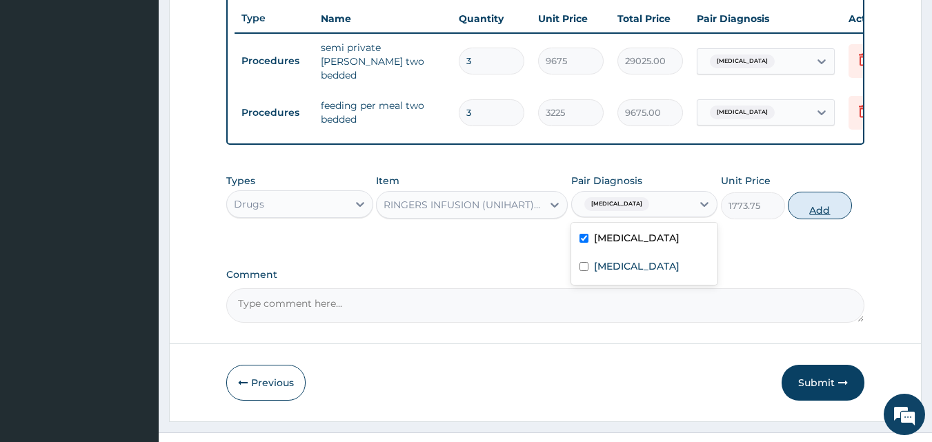 The height and width of the screenshot is (442, 932). I want to click on div: RINGERS INFUSION (UNIHART)/HARMATTAN, so click(463, 205).